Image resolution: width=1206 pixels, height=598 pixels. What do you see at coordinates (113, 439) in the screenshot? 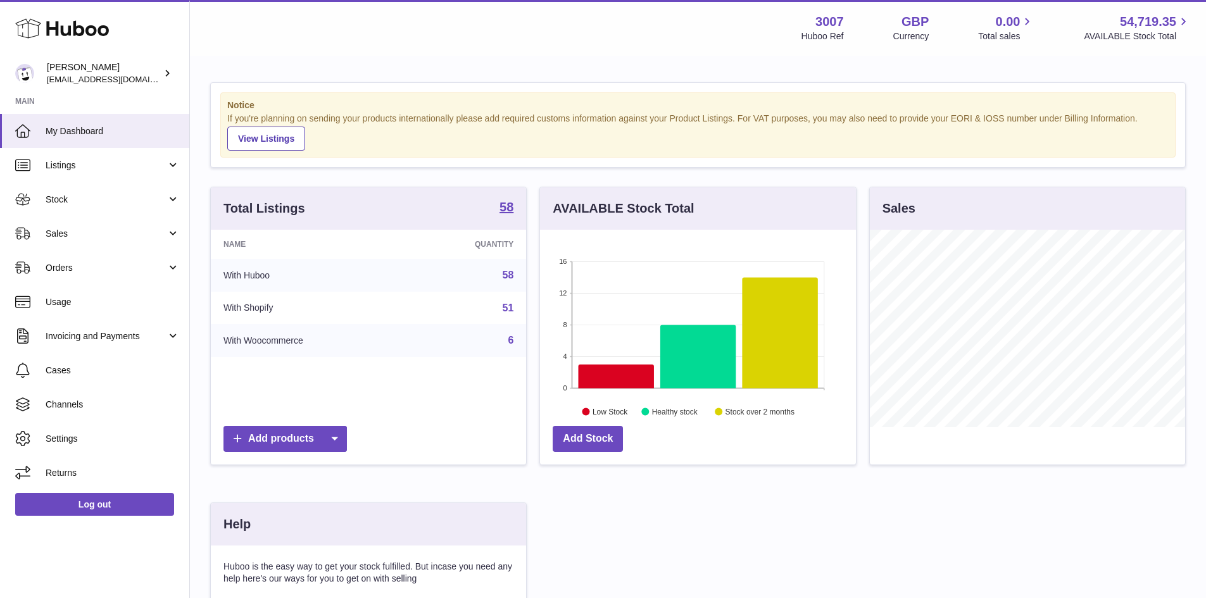
I see `span: Settings` at bounding box center [113, 439].